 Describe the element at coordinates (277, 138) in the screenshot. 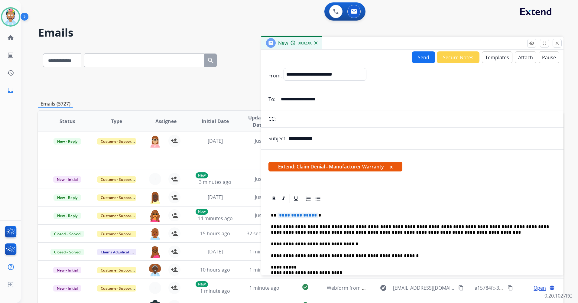

I see `p: Subject:` at that location.